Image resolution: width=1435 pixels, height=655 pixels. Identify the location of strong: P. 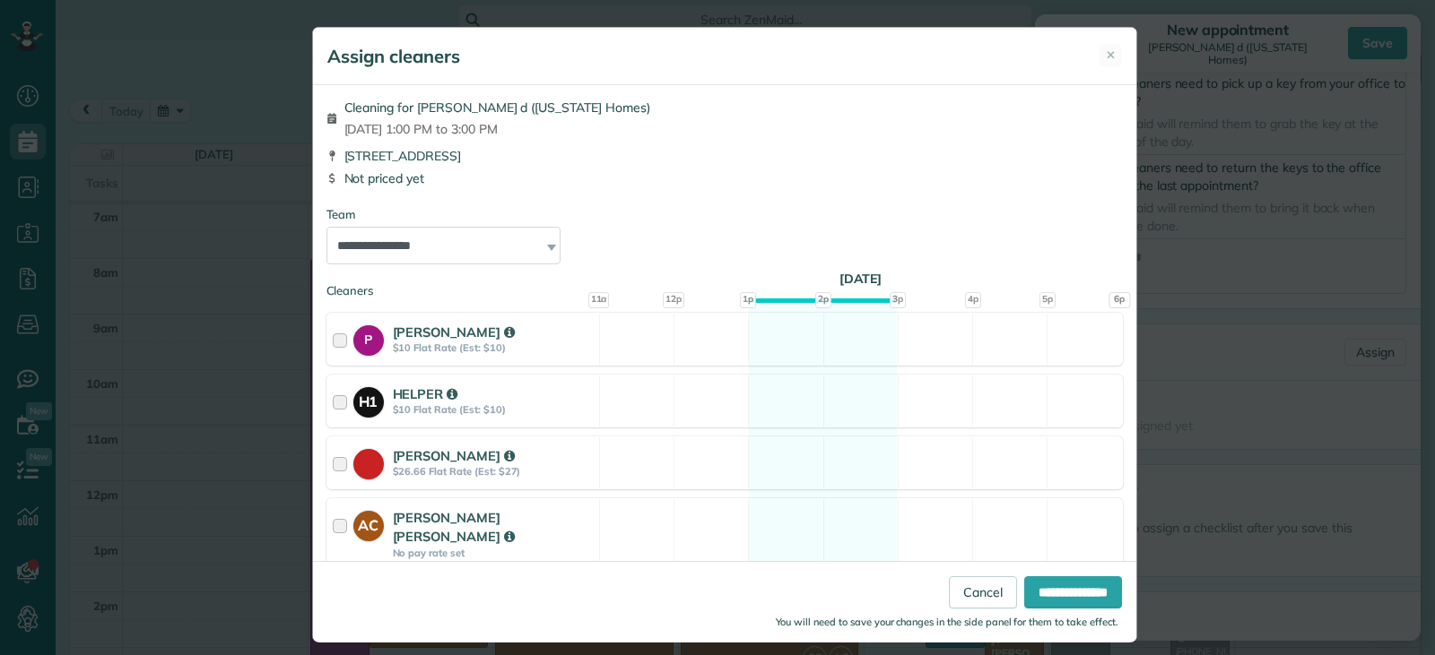
(368, 337).